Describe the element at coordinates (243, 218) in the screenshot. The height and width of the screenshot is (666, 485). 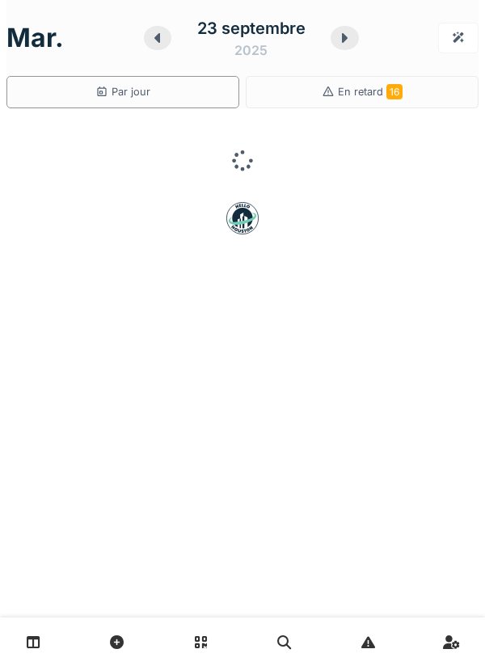
I see `img: badge-BVDL4wpA.svg` at that location.